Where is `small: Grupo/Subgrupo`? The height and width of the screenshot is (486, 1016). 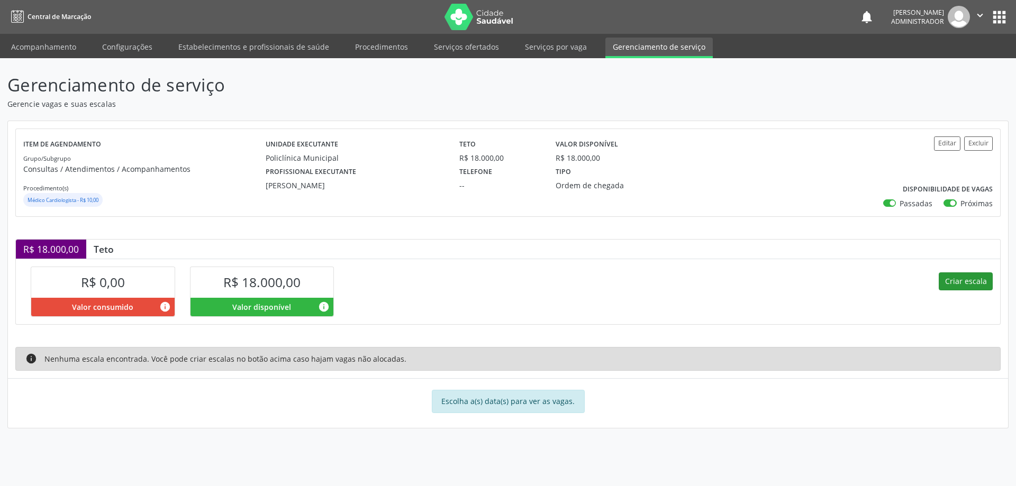 small: Grupo/Subgrupo is located at coordinates (47, 158).